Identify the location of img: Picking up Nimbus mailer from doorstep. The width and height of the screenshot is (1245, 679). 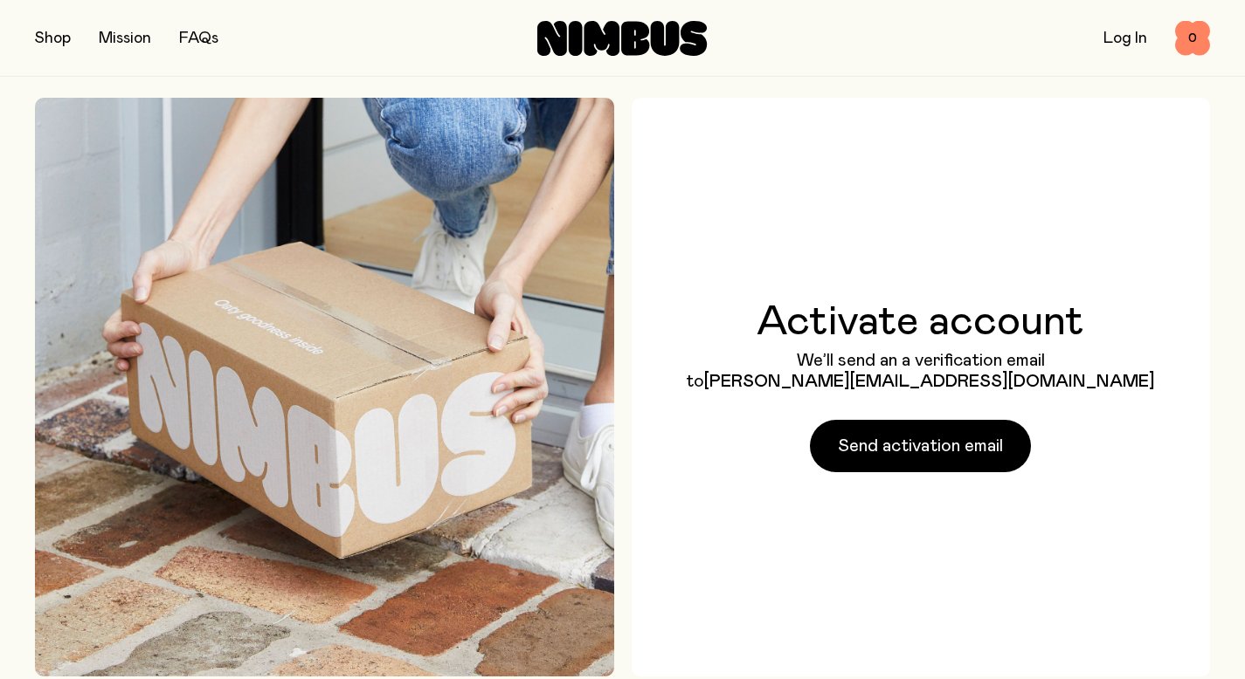
(324, 387).